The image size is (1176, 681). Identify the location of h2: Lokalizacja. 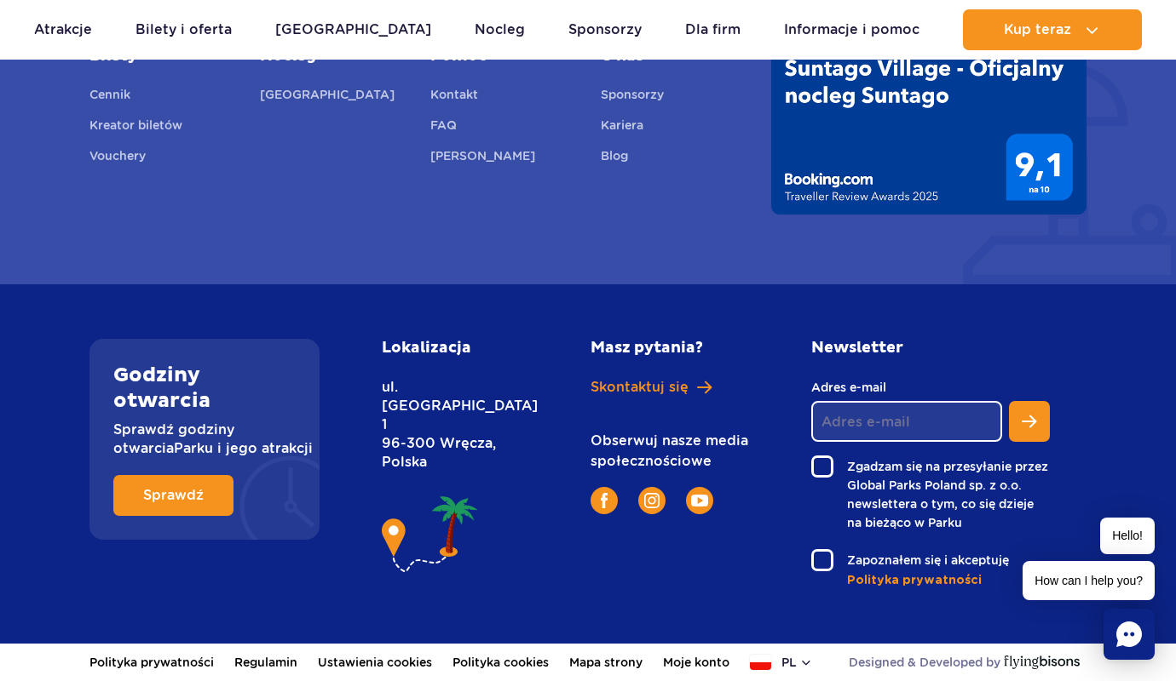
(447, 348).